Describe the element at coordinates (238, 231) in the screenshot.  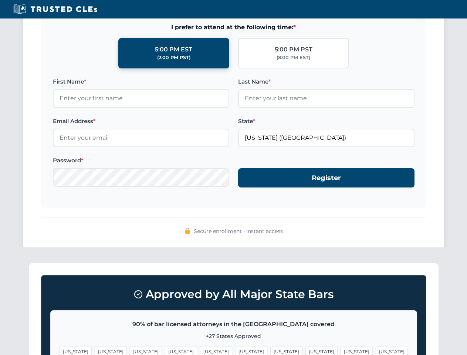
I see `span: Secure enrollment • Instant access` at that location.